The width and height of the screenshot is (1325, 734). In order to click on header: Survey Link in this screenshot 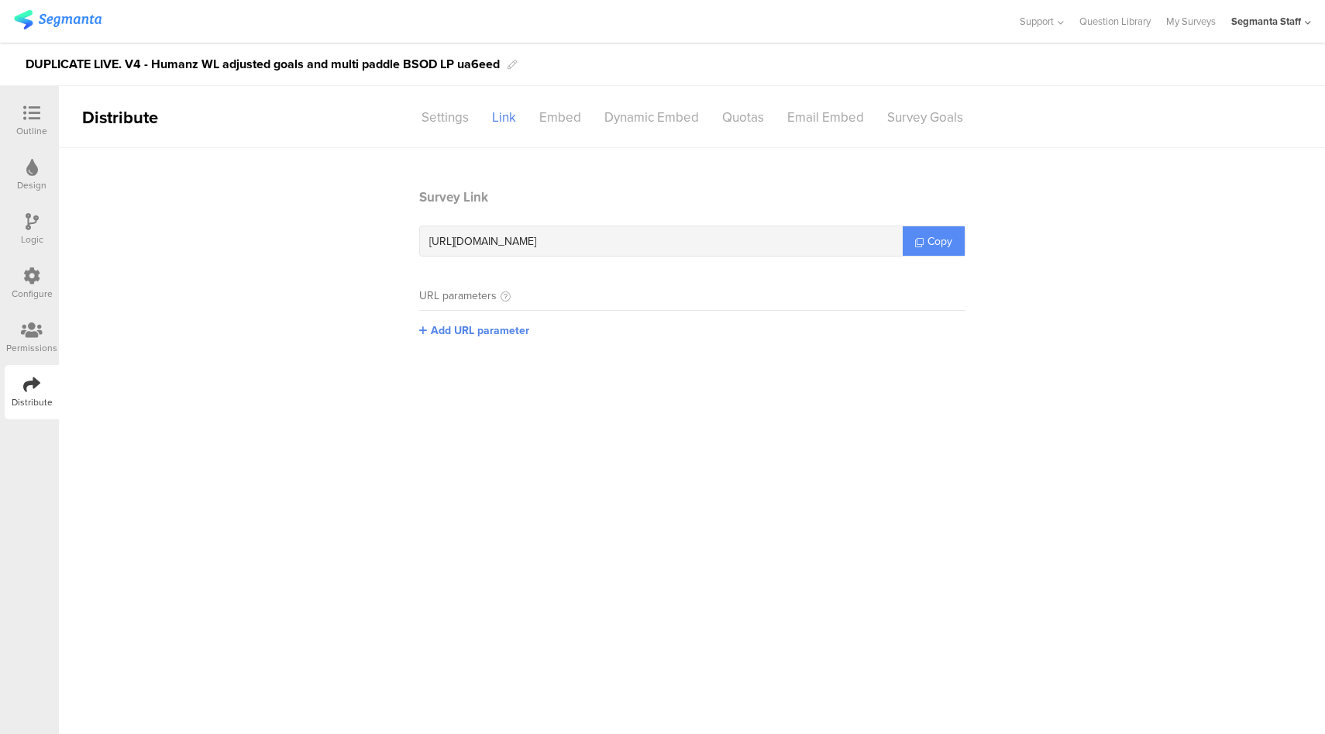, I will do `click(692, 197)`.